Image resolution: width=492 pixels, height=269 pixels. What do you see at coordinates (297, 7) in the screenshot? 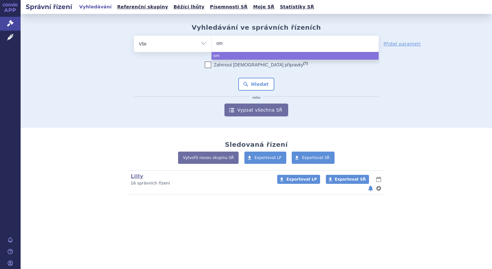
I see `a: Statistiky SŘ` at bounding box center [297, 7].